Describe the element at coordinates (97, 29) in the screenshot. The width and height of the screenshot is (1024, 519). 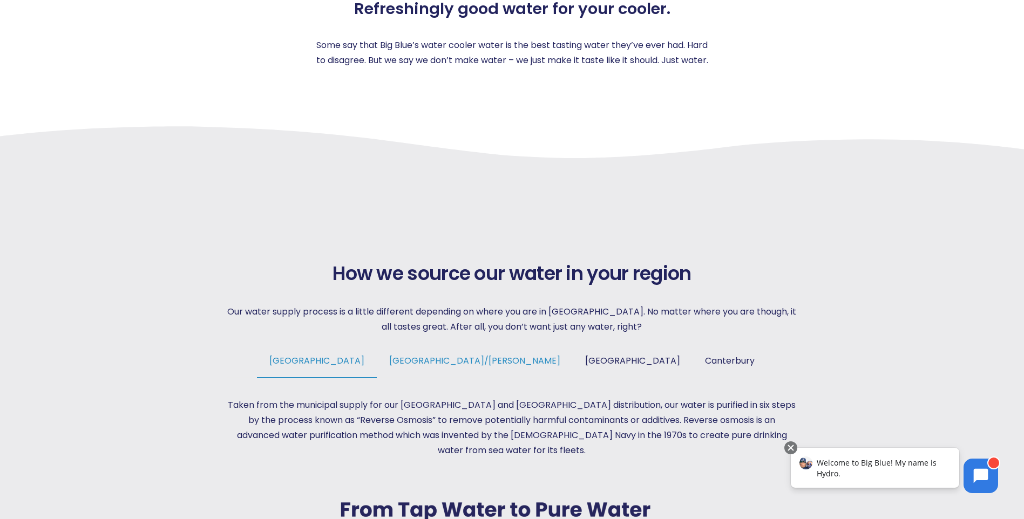
I see `span: Welcome to Big Blue! My name is Hydro.` at that location.